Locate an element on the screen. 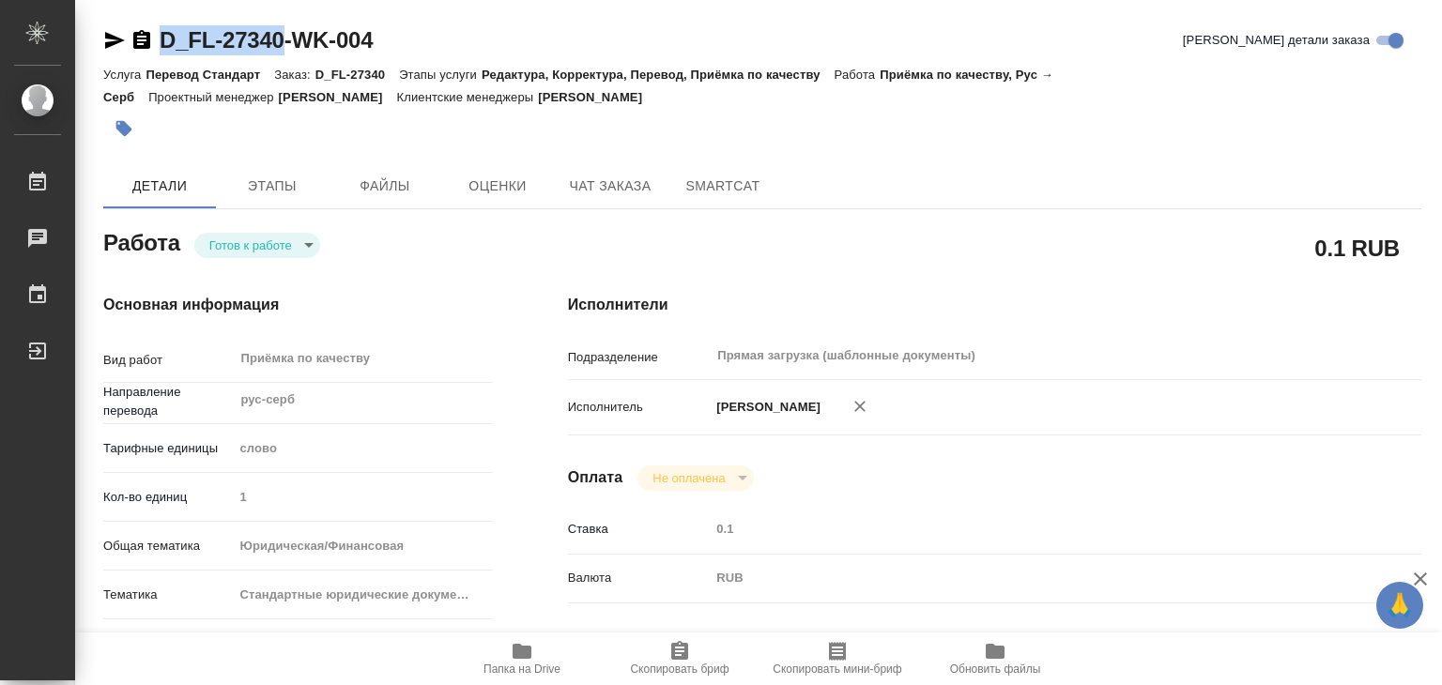 The width and height of the screenshot is (1442, 685). a: D_FL-27340-WK-004 is located at coordinates (266, 39).